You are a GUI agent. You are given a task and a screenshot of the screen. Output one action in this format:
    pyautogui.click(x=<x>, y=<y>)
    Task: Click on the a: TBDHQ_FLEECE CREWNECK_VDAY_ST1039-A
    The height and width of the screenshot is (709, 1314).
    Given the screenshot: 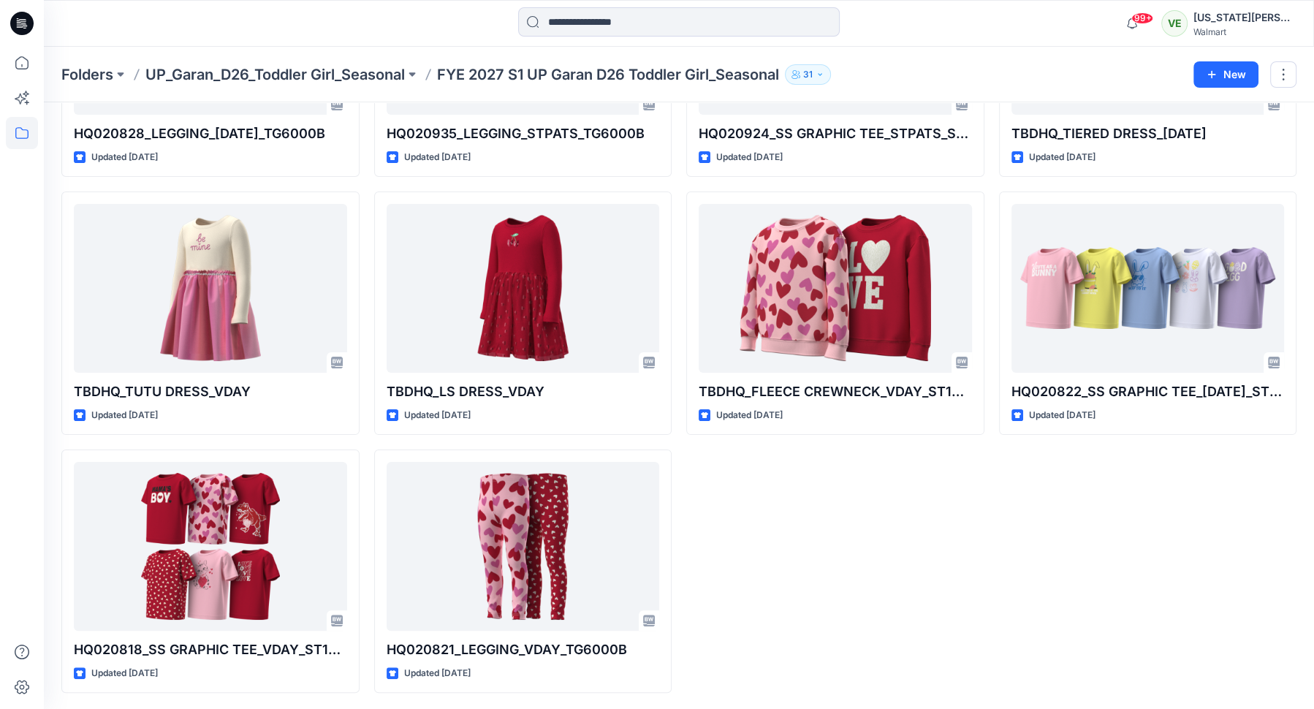 What is the action you would take?
    pyautogui.click(x=835, y=288)
    